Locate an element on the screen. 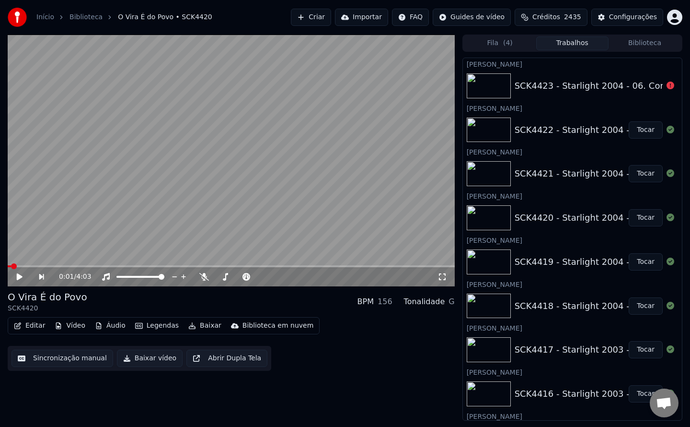 The width and height of the screenshot is (690, 427). button: Legendas is located at coordinates (157, 326).